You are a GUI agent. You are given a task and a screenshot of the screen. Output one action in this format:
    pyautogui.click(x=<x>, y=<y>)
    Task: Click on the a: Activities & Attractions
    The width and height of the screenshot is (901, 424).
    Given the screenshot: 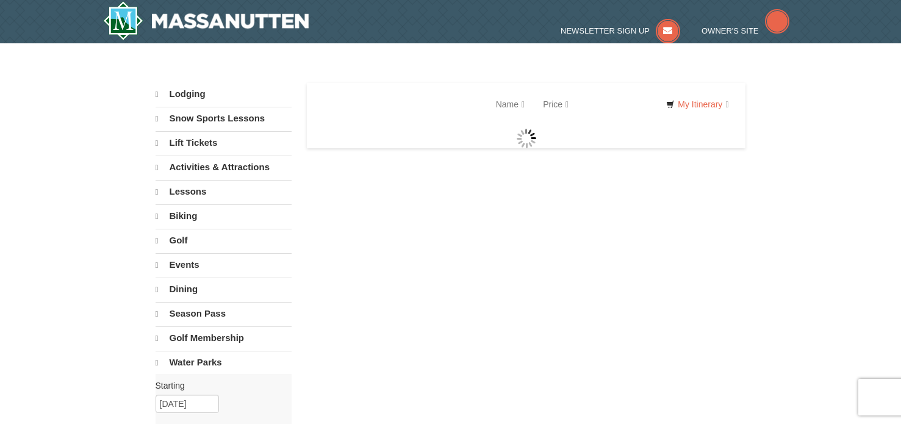 What is the action you would take?
    pyautogui.click(x=223, y=167)
    